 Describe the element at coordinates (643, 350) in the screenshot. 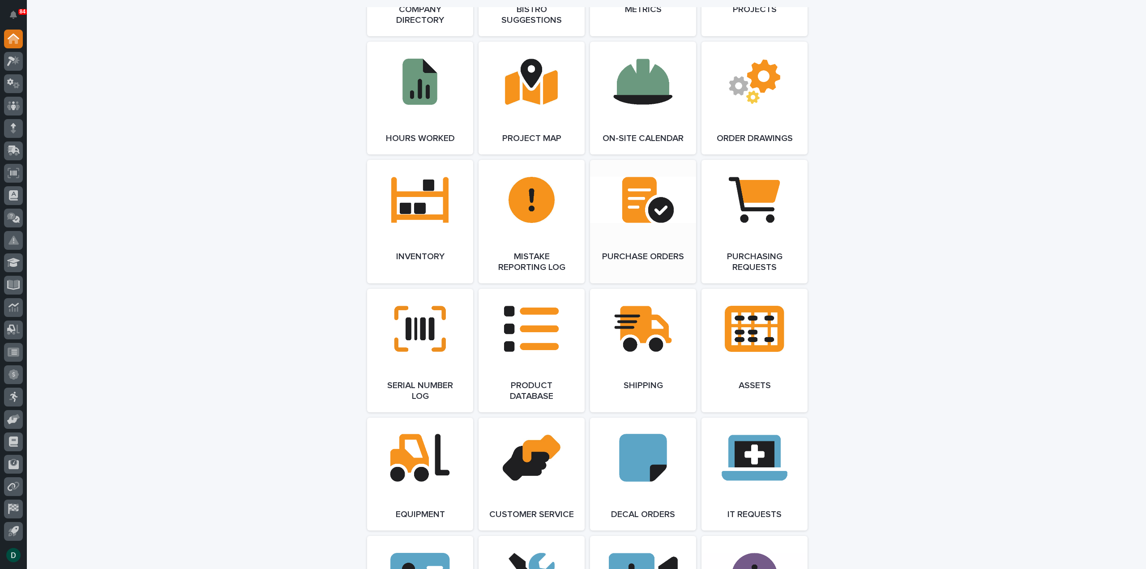

I see `a: Shipping` at that location.